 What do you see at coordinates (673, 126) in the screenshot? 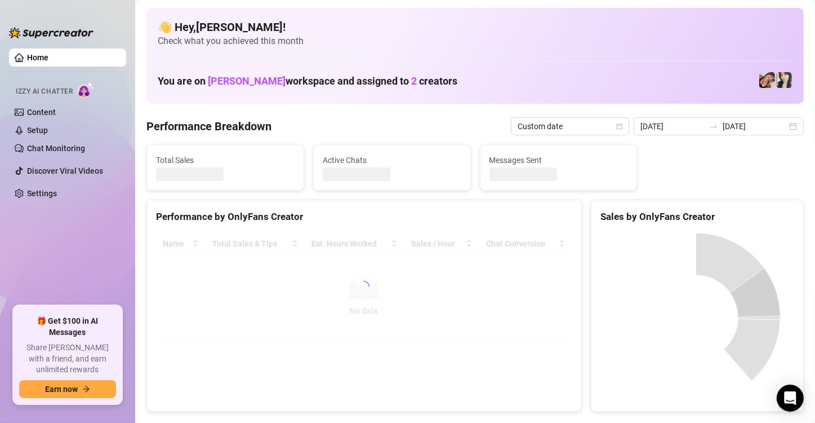
I see `input: Start date` at bounding box center [673, 126].